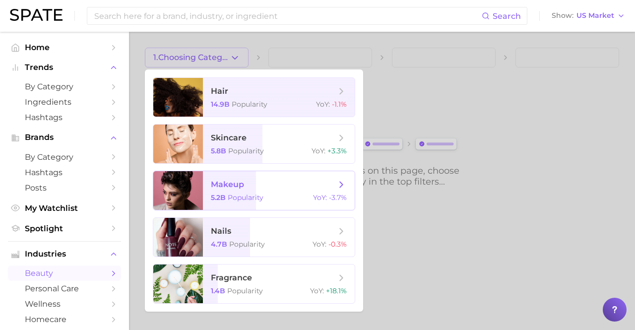  I want to click on span: Home, so click(64, 47).